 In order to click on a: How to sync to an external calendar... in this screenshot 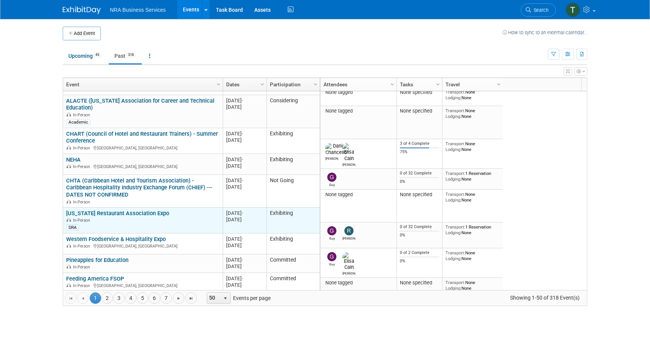, I will do `click(544, 32)`.